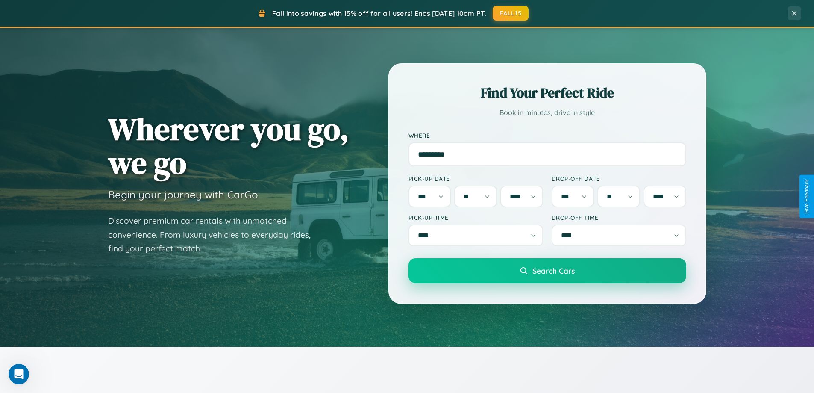 Image resolution: width=814 pixels, height=393 pixels. What do you see at coordinates (229, 146) in the screenshot?
I see `h1: Wherever you go, we go` at bounding box center [229, 146].